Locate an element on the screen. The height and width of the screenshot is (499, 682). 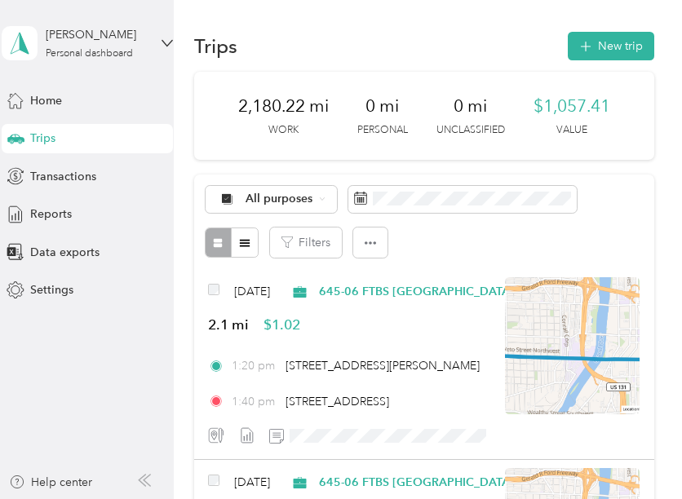
button: Filters is located at coordinates (306, 242).